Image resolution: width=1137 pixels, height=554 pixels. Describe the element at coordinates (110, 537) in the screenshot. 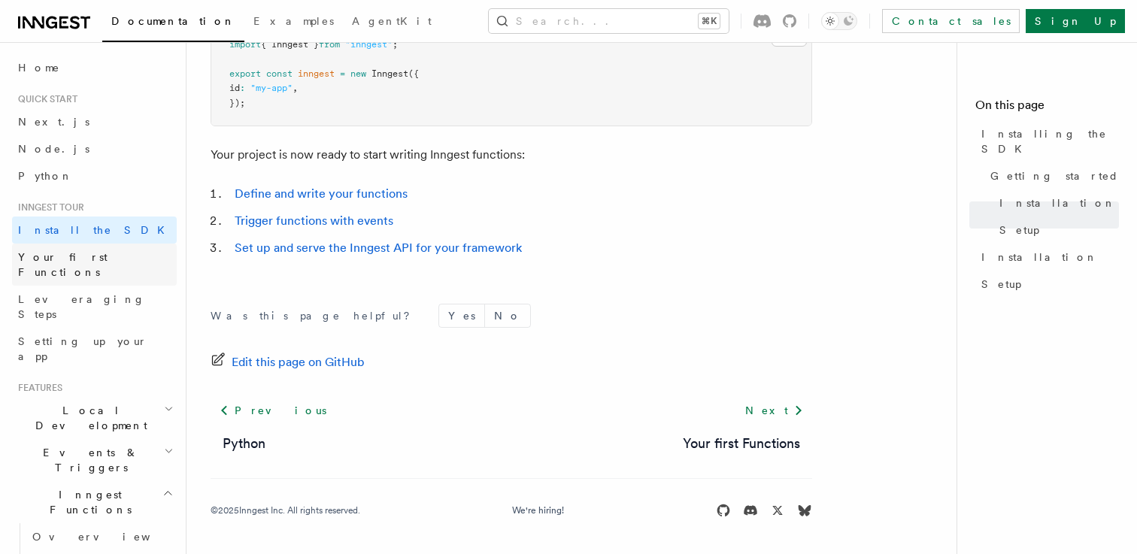

I see `span: Overview` at that location.